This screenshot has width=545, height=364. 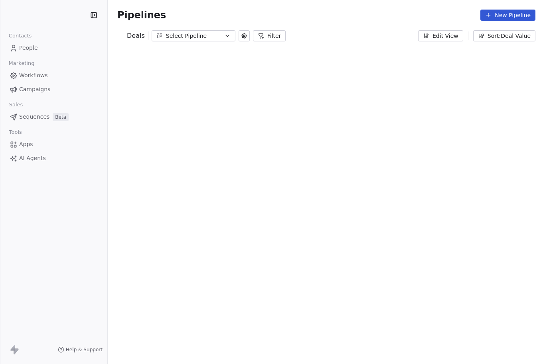 I want to click on button: Edit View, so click(x=440, y=36).